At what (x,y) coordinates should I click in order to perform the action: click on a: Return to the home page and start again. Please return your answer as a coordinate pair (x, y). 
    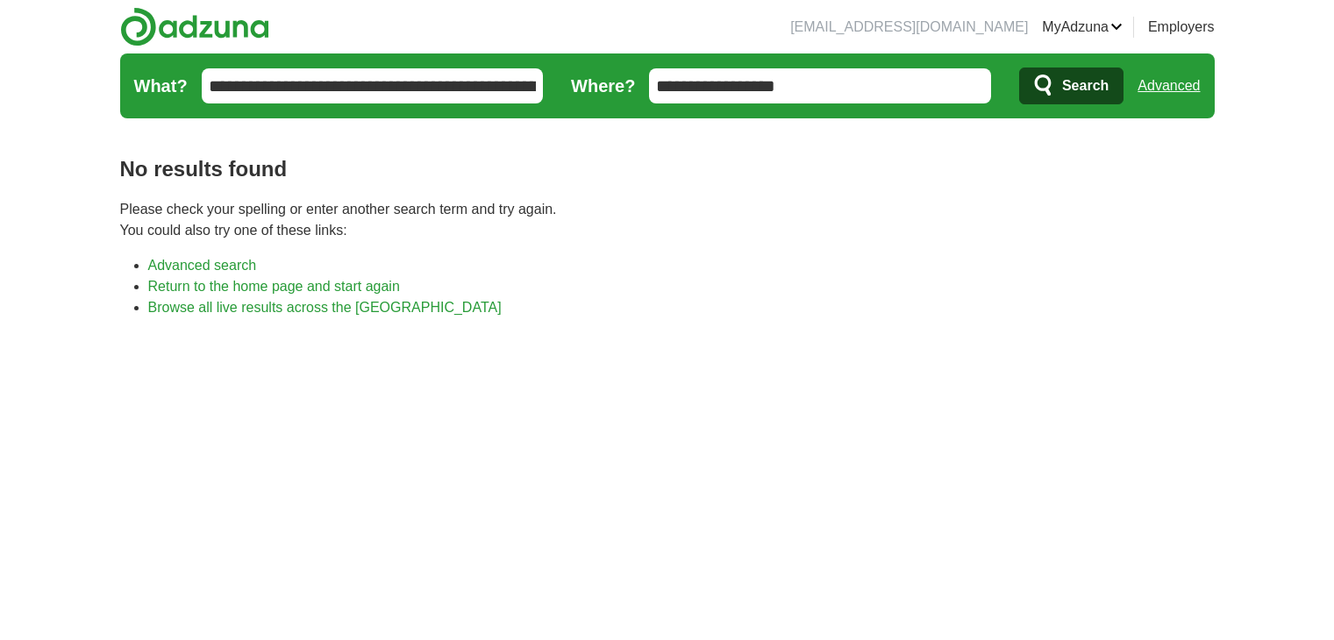
    Looking at the image, I should click on (274, 286).